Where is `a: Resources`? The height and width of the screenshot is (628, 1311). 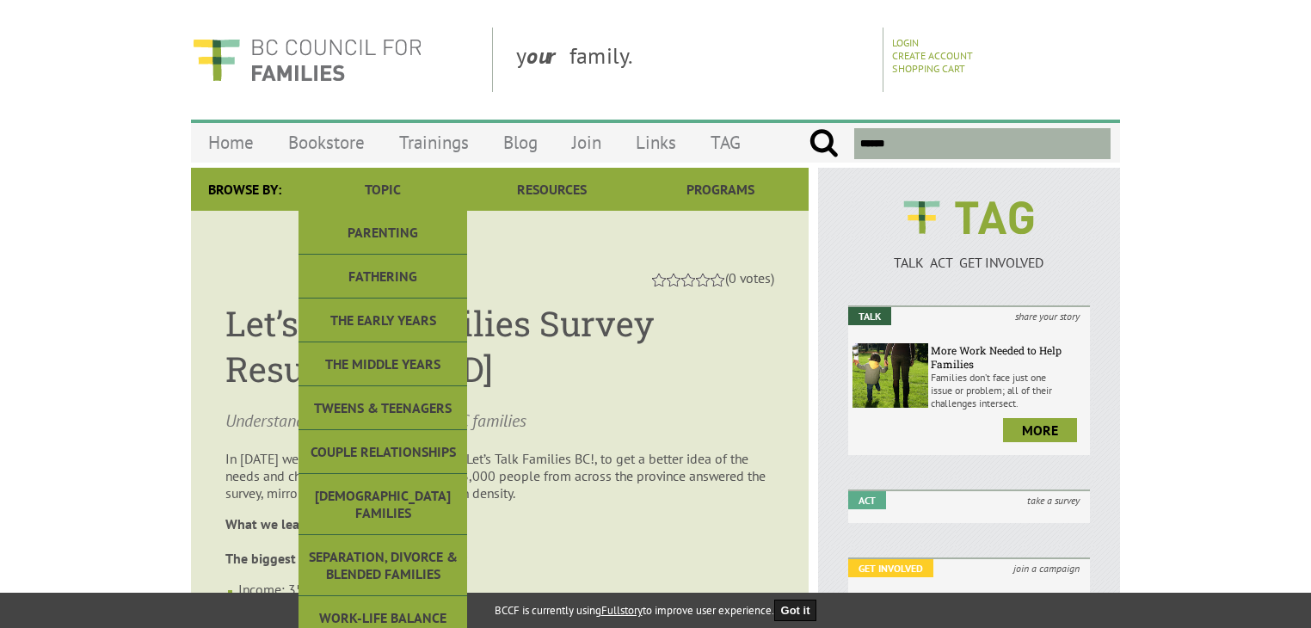 a: Resources is located at coordinates (551, 189).